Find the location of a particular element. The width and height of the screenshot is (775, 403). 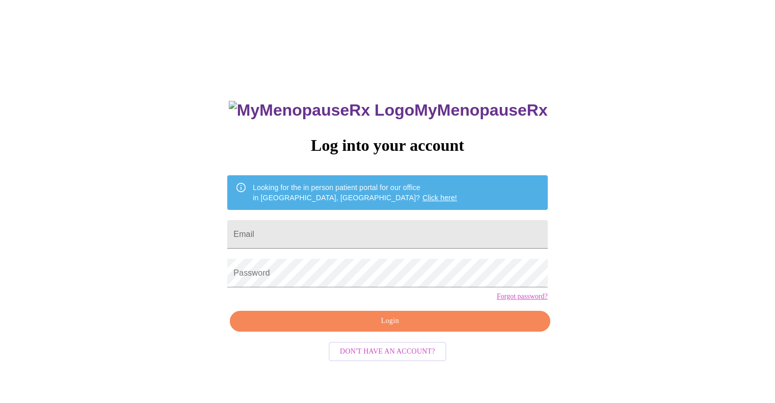

h3: Log into your account is located at coordinates (387, 145).